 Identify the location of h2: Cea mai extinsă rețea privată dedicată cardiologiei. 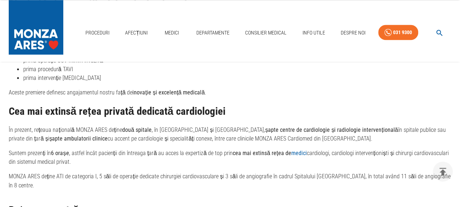
(230, 112).